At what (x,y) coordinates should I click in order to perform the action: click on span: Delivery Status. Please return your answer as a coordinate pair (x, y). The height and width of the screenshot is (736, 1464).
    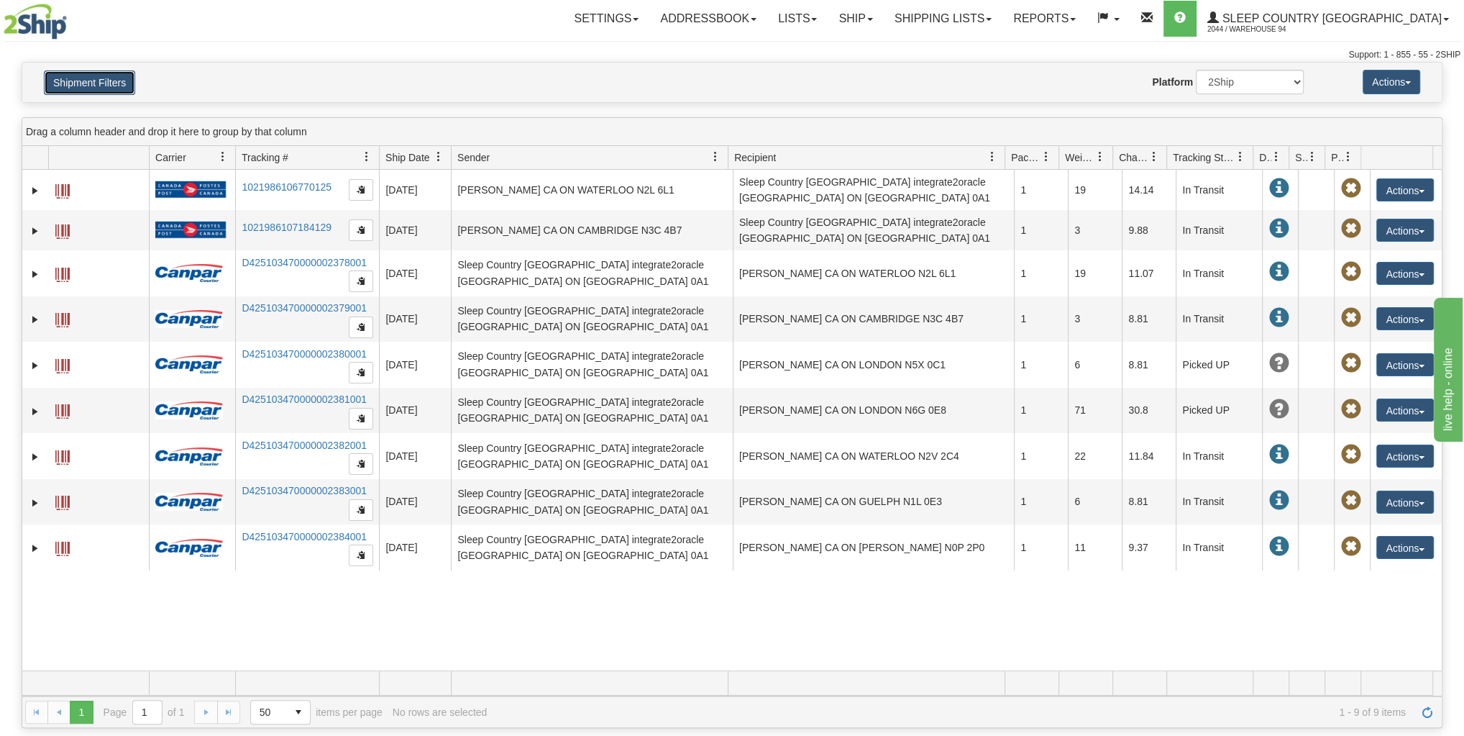
    Looking at the image, I should click on (1265, 157).